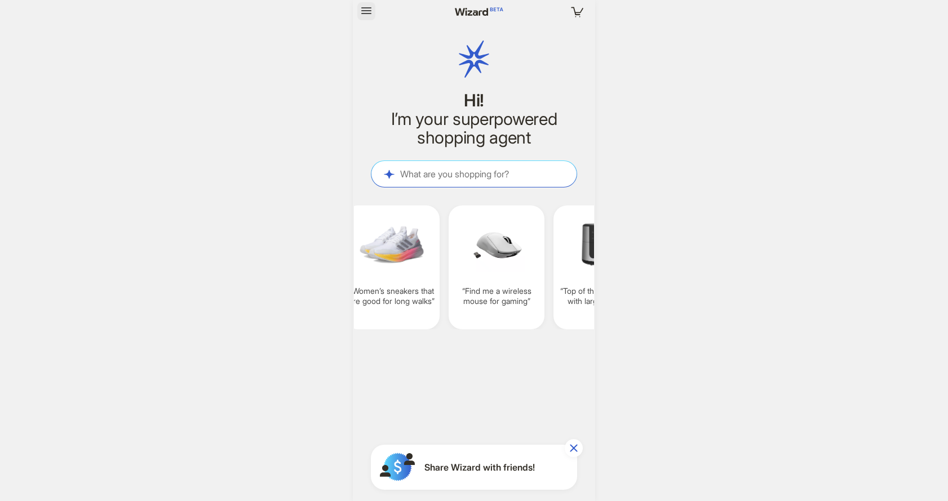  Describe the element at coordinates (474, 128) in the screenshot. I see `h2: I’m your superpowered shopping agent` at that location.